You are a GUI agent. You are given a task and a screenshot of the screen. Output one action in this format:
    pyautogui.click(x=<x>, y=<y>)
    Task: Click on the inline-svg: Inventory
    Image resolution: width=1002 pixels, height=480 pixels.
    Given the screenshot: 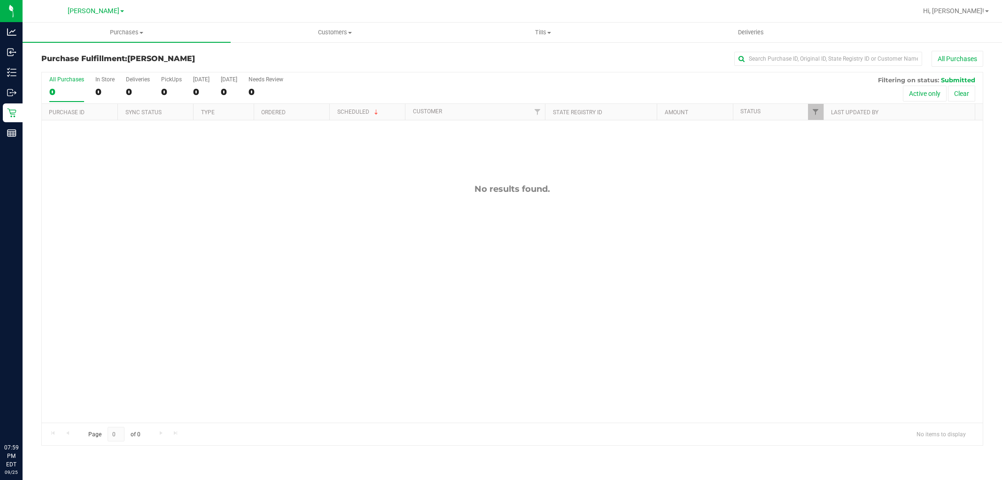 What is the action you would take?
    pyautogui.click(x=12, y=72)
    